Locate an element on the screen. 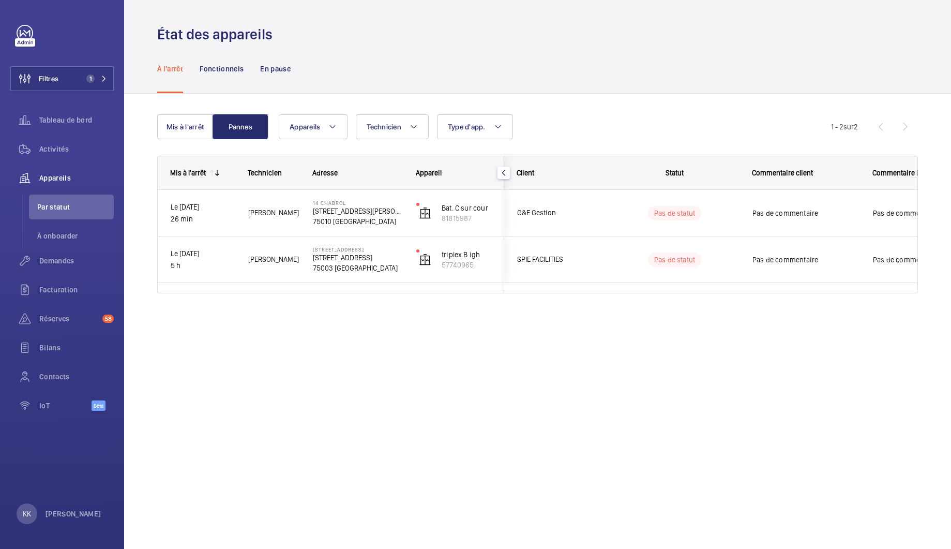 The image size is (951, 549). div: Mis à l'arrêt is located at coordinates (188, 173).